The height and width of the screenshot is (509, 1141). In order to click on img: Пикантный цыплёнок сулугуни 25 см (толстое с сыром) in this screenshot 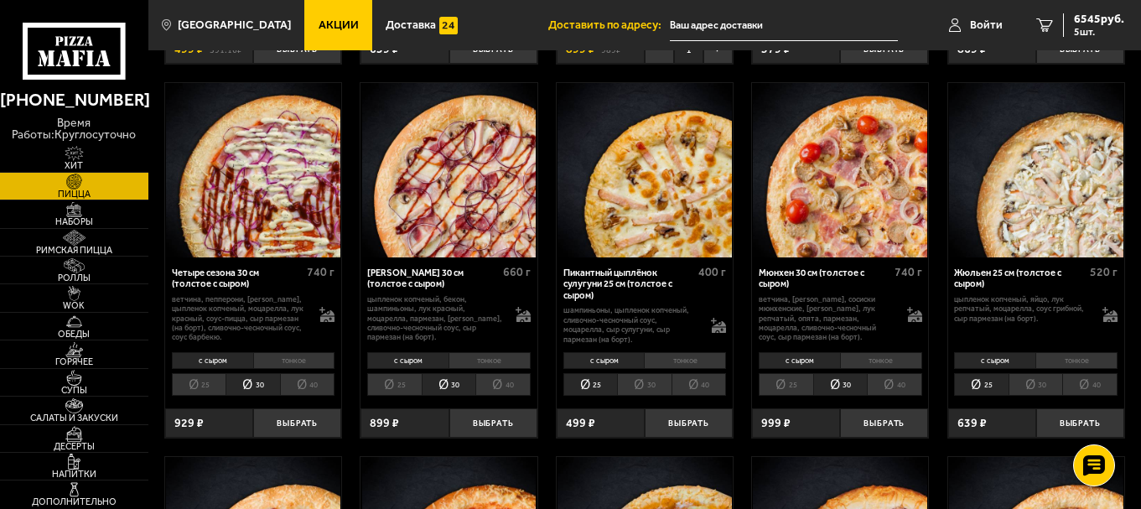, I will do `click(645, 170)`.